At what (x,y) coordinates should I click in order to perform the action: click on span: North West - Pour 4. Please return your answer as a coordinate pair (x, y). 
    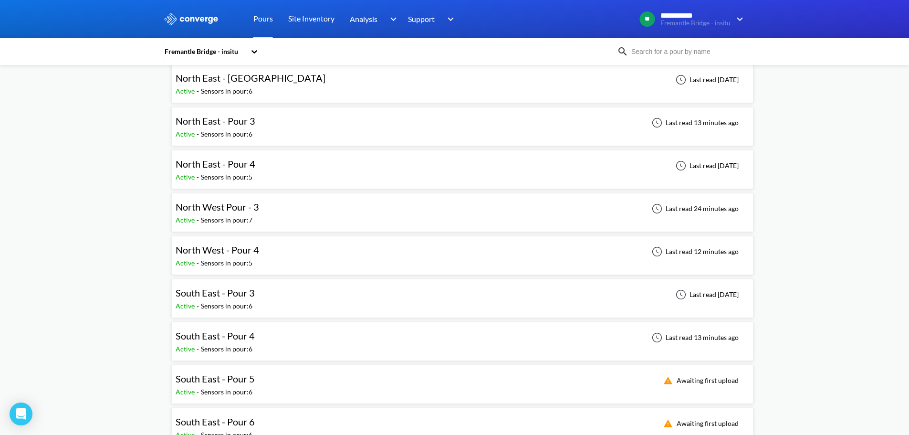
    Looking at the image, I should click on (217, 250).